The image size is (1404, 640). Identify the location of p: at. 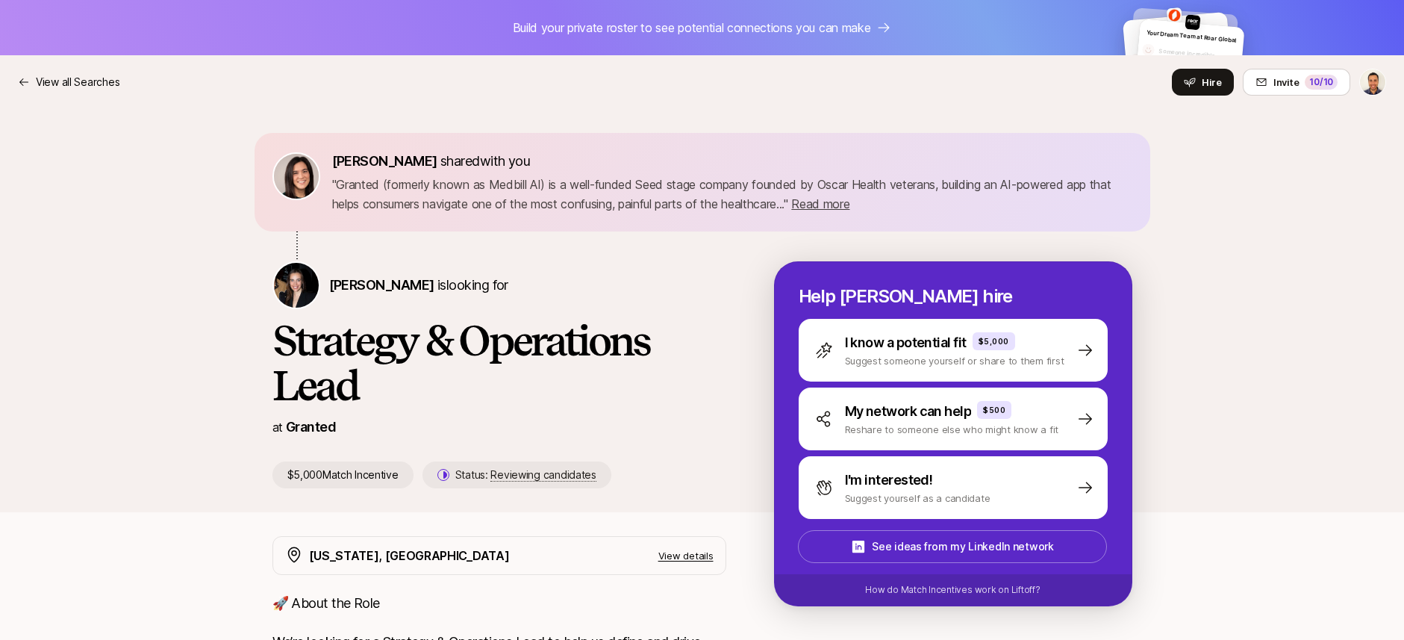
(278, 427).